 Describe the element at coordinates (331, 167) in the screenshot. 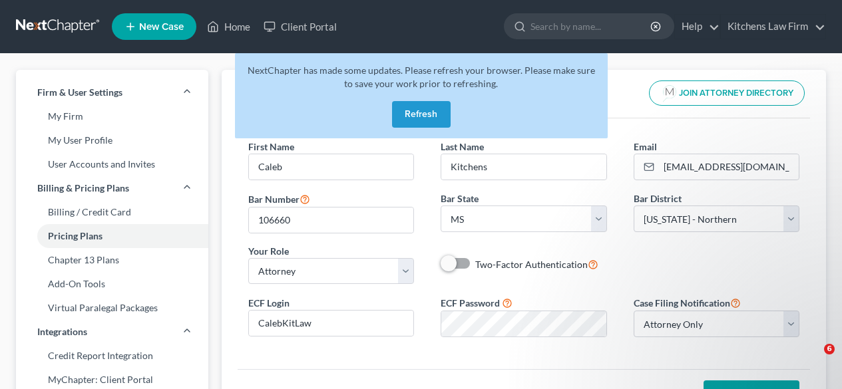

I see `input: Enter first name...` at that location.